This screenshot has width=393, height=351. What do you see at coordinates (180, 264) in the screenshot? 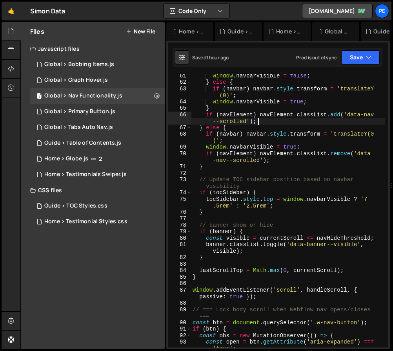
I see `div: 83` at bounding box center [180, 264].